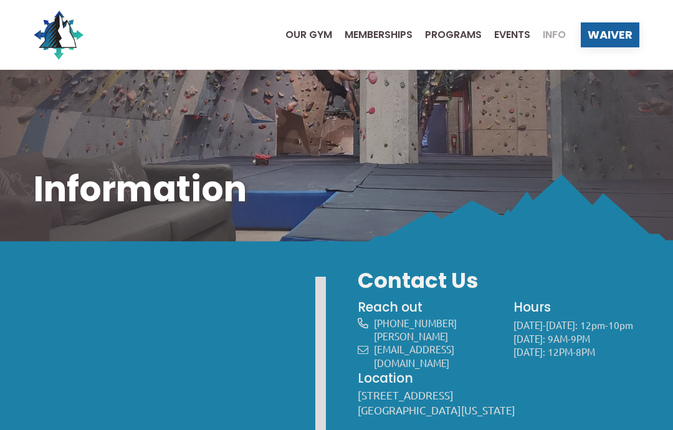  What do you see at coordinates (512, 35) in the screenshot?
I see `span: Events` at bounding box center [512, 35].